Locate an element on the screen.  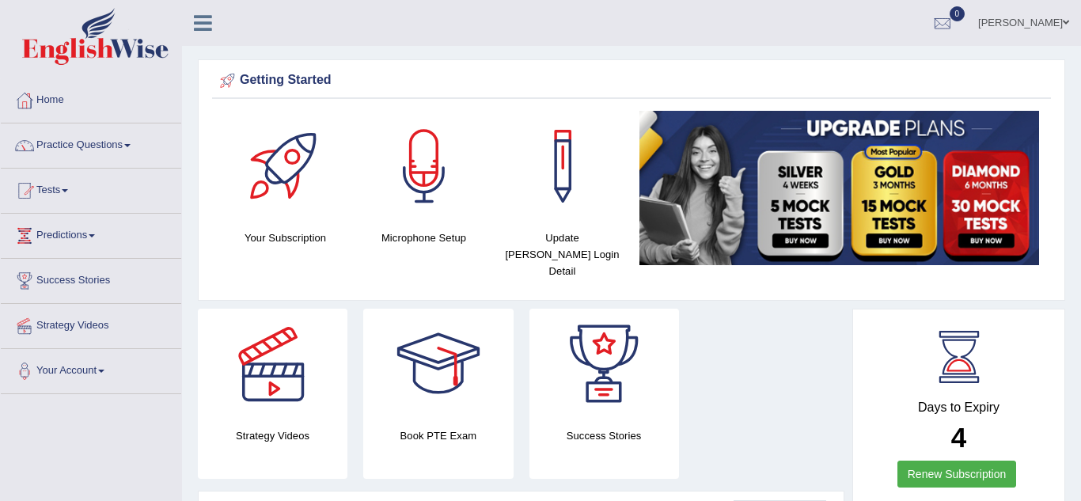
a: Practice Questions is located at coordinates (91, 143).